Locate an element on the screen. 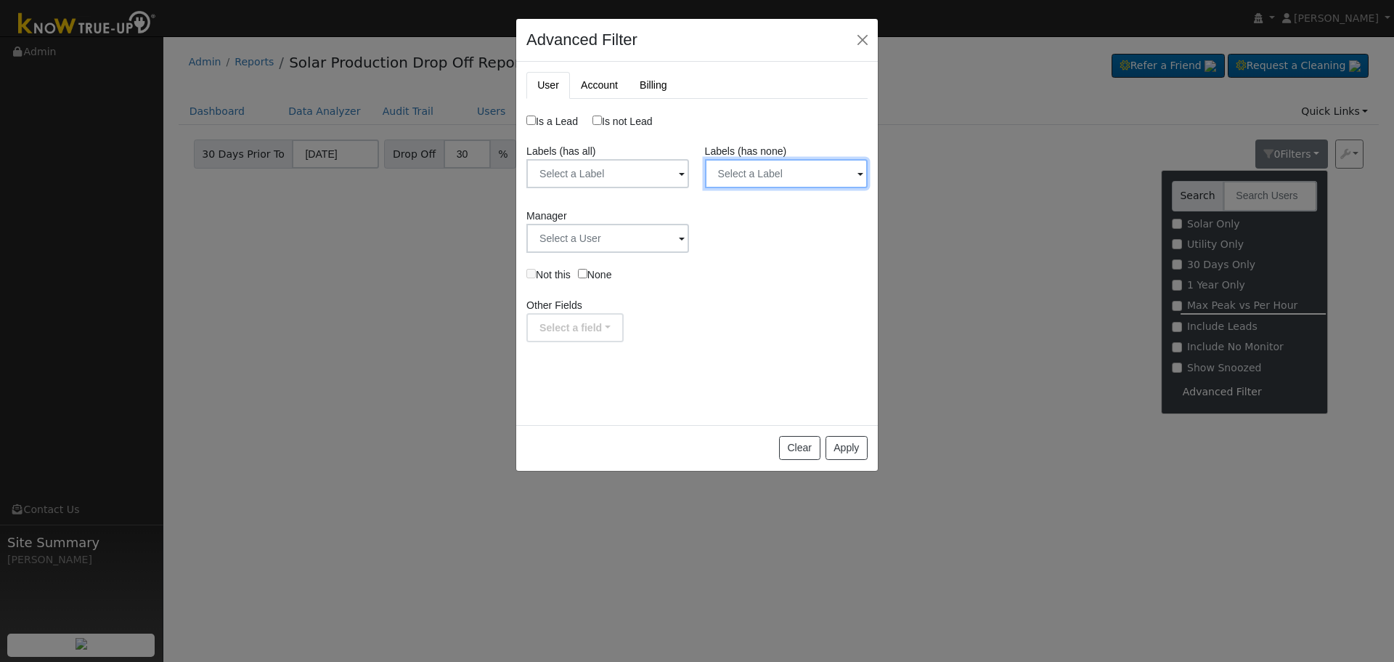 This screenshot has height=662, width=1394. label: None is located at coordinates (595, 274).